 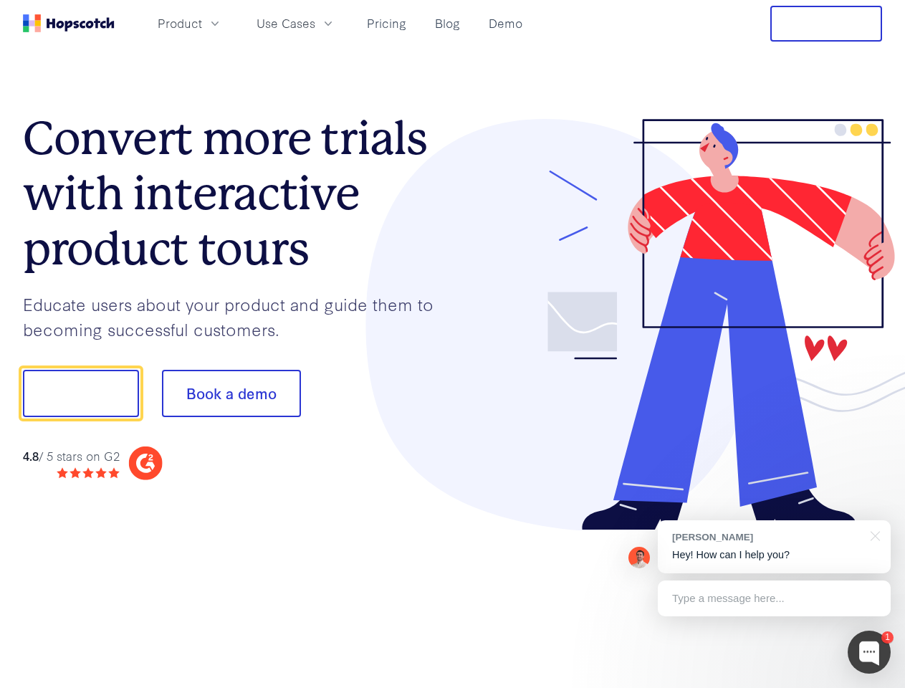 What do you see at coordinates (190, 23) in the screenshot?
I see `button: Product` at bounding box center [190, 23].